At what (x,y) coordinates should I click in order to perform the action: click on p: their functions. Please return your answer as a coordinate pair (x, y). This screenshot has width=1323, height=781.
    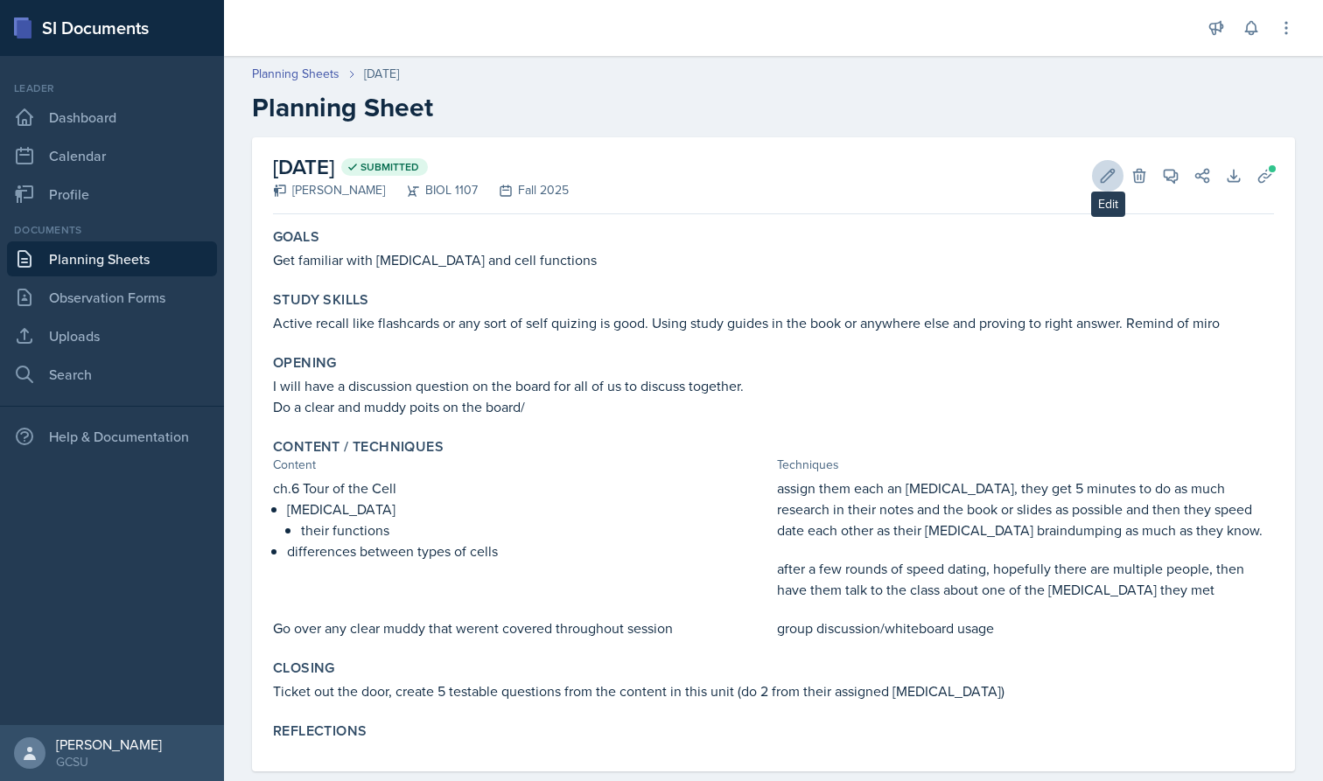
    Looking at the image, I should click on (536, 530).